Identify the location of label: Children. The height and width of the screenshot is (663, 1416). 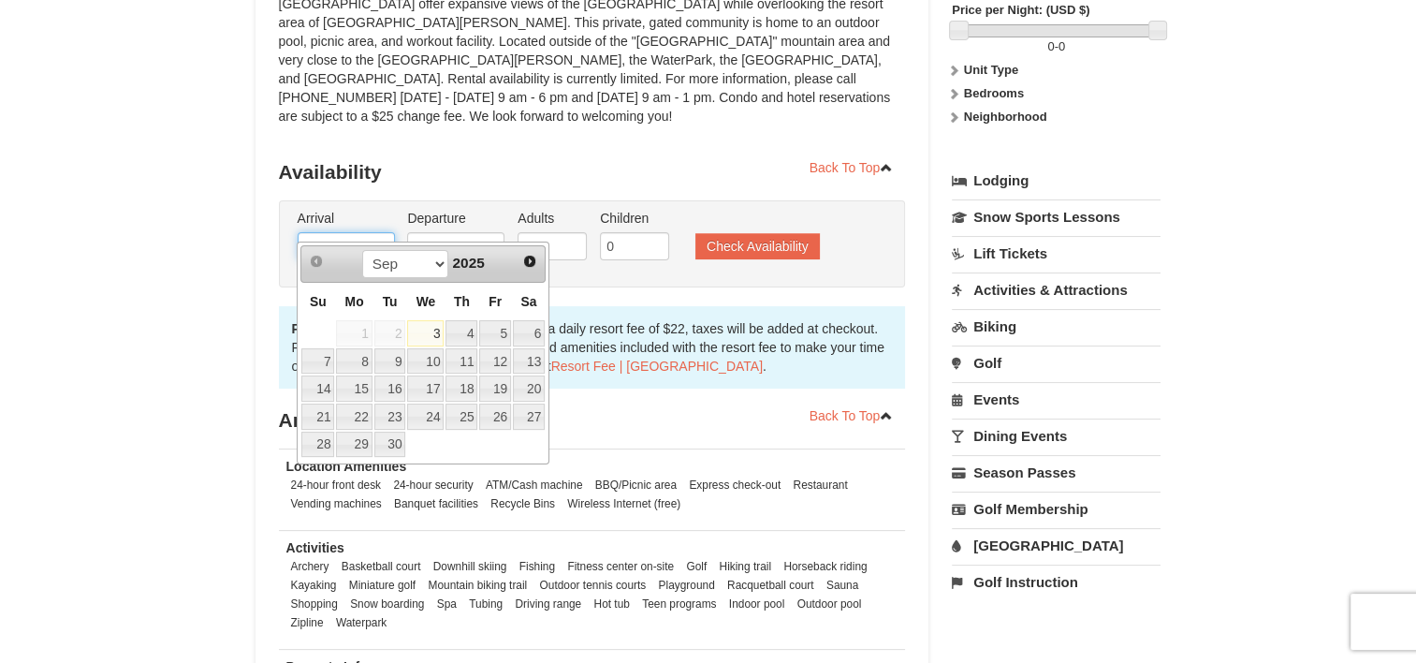
(635, 218).